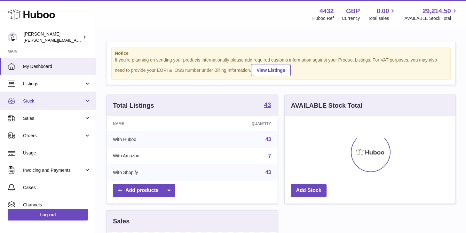 This screenshot has height=233, width=466. I want to click on span: Usage, so click(57, 153).